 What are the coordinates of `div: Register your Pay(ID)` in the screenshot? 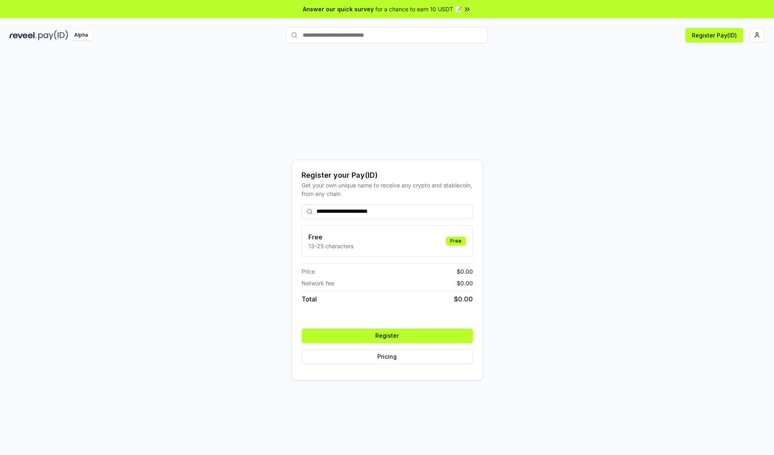 It's located at (387, 175).